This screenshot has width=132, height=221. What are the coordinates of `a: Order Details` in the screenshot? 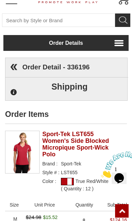 It's located at (66, 43).